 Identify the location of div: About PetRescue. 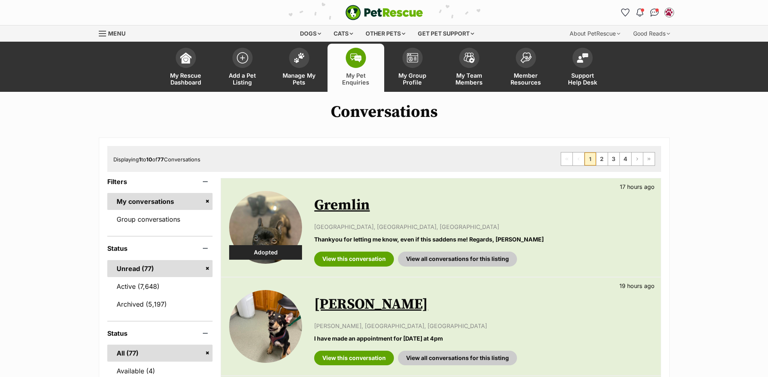
(595, 34).